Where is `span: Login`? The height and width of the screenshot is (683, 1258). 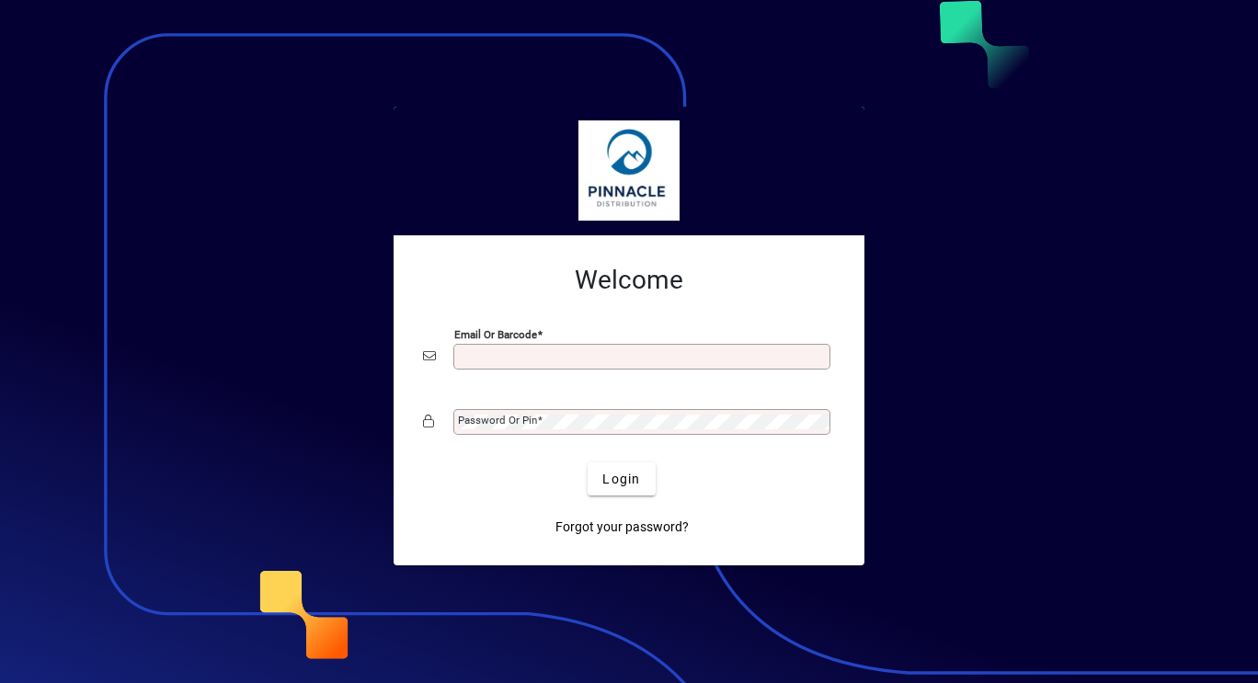
span: Login is located at coordinates (621, 479).